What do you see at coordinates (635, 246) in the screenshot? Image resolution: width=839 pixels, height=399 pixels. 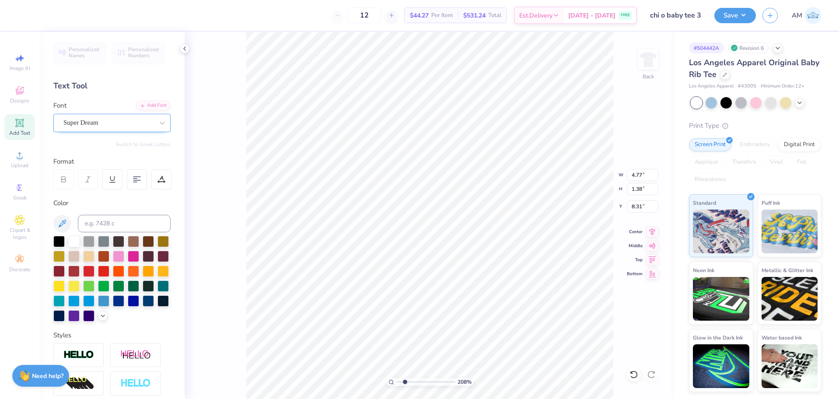 I see `span: Middle` at bounding box center [635, 246].